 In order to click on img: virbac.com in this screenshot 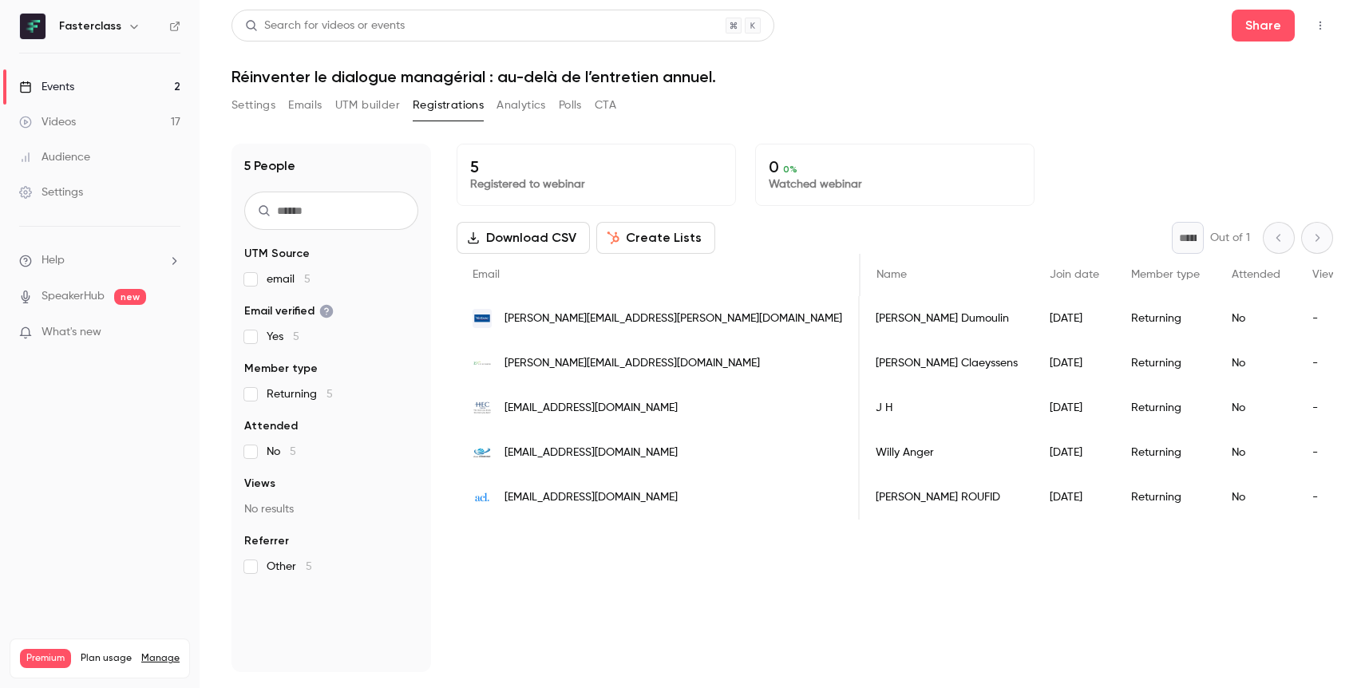, I will do `click(482, 319)`.